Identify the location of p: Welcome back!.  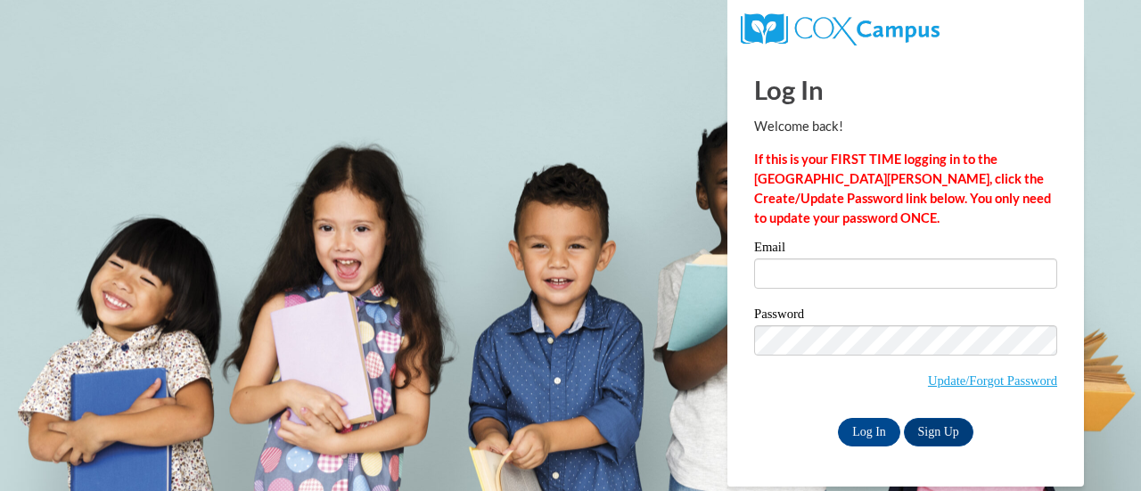
(906, 127).